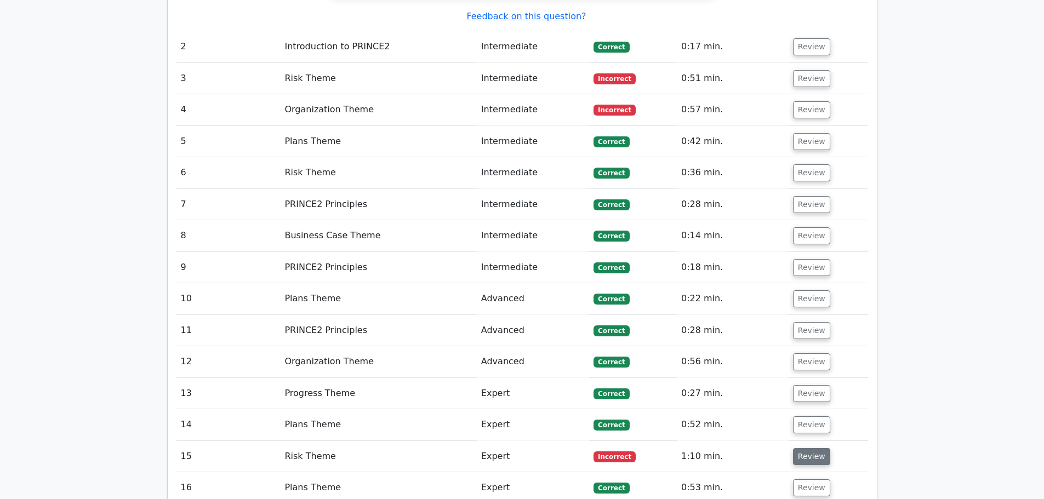 The width and height of the screenshot is (1044, 499). Describe the element at coordinates (733, 425) in the screenshot. I see `td: 0:52 min.` at that location.